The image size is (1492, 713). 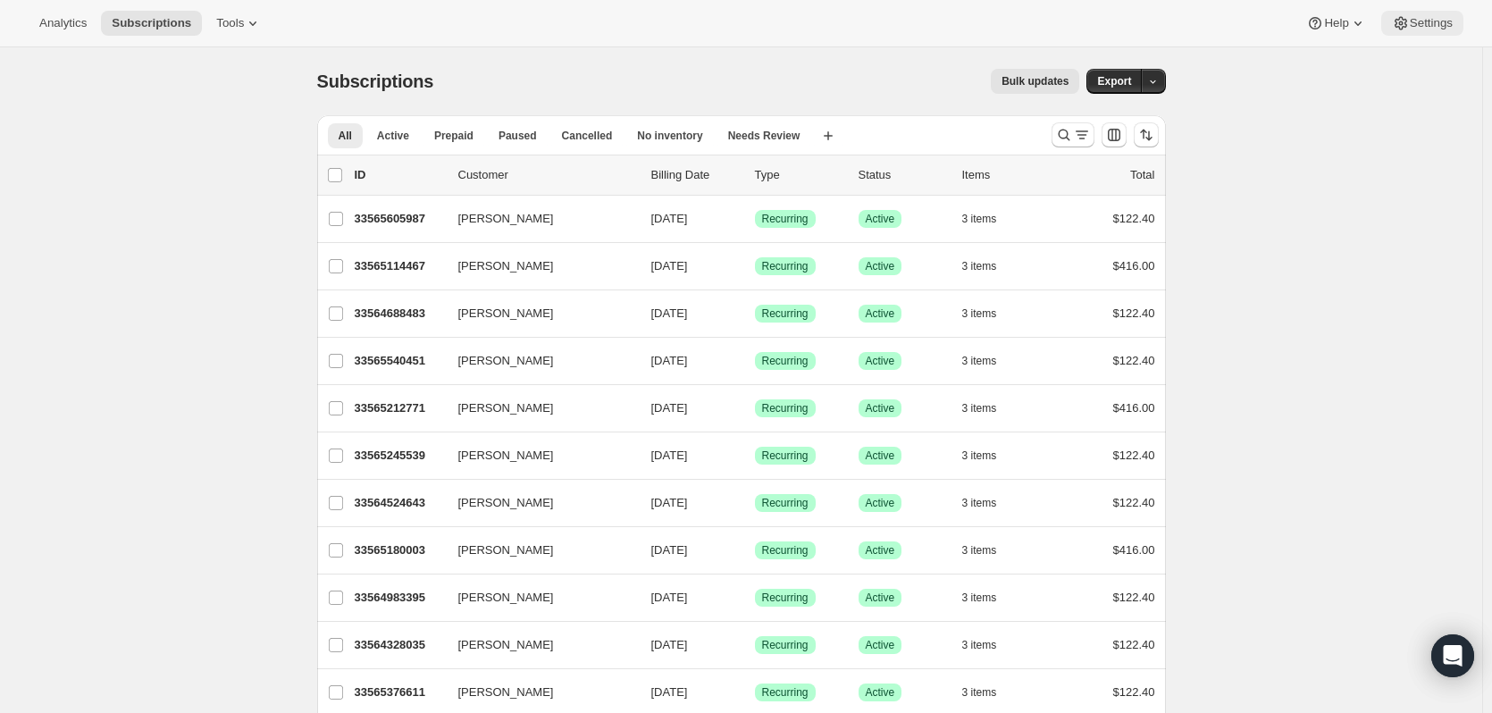 What do you see at coordinates (1007, 175) in the screenshot?
I see `div: Items` at bounding box center [1007, 175].